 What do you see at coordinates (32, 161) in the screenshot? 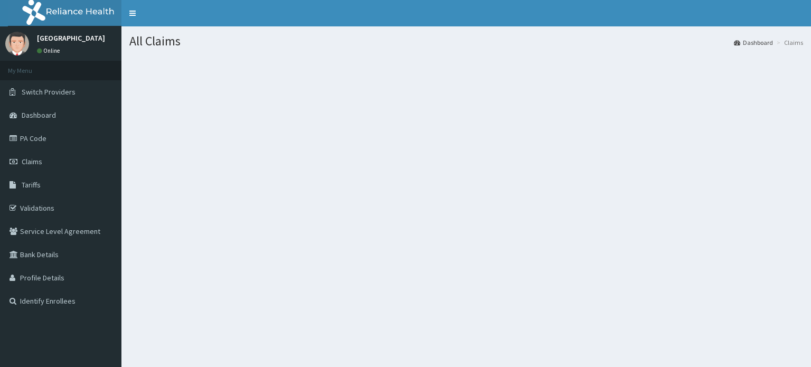
I see `span: Claims` at bounding box center [32, 161].